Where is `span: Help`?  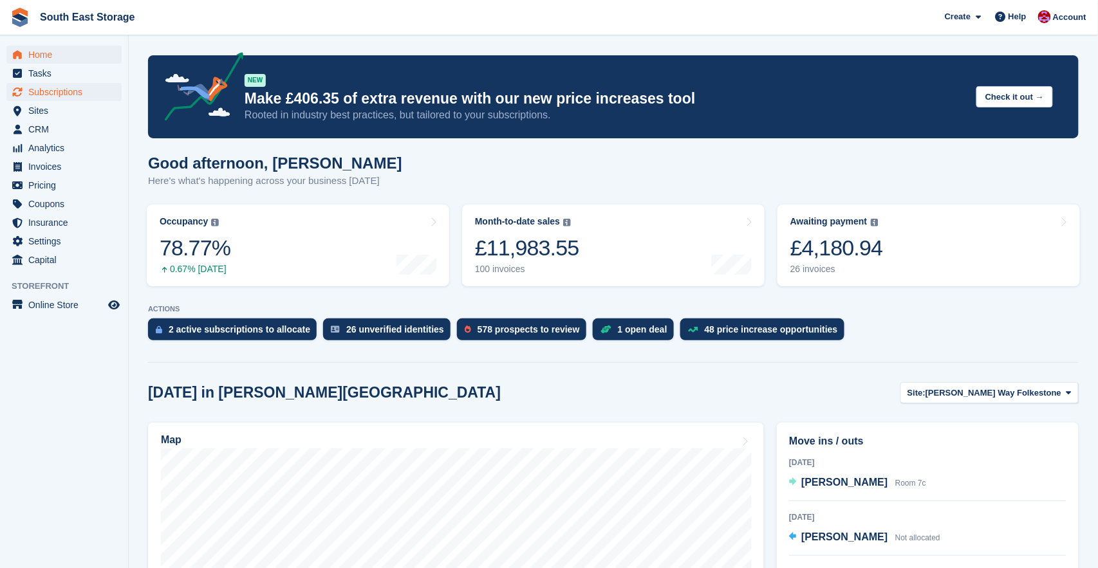 span: Help is located at coordinates (1017, 17).